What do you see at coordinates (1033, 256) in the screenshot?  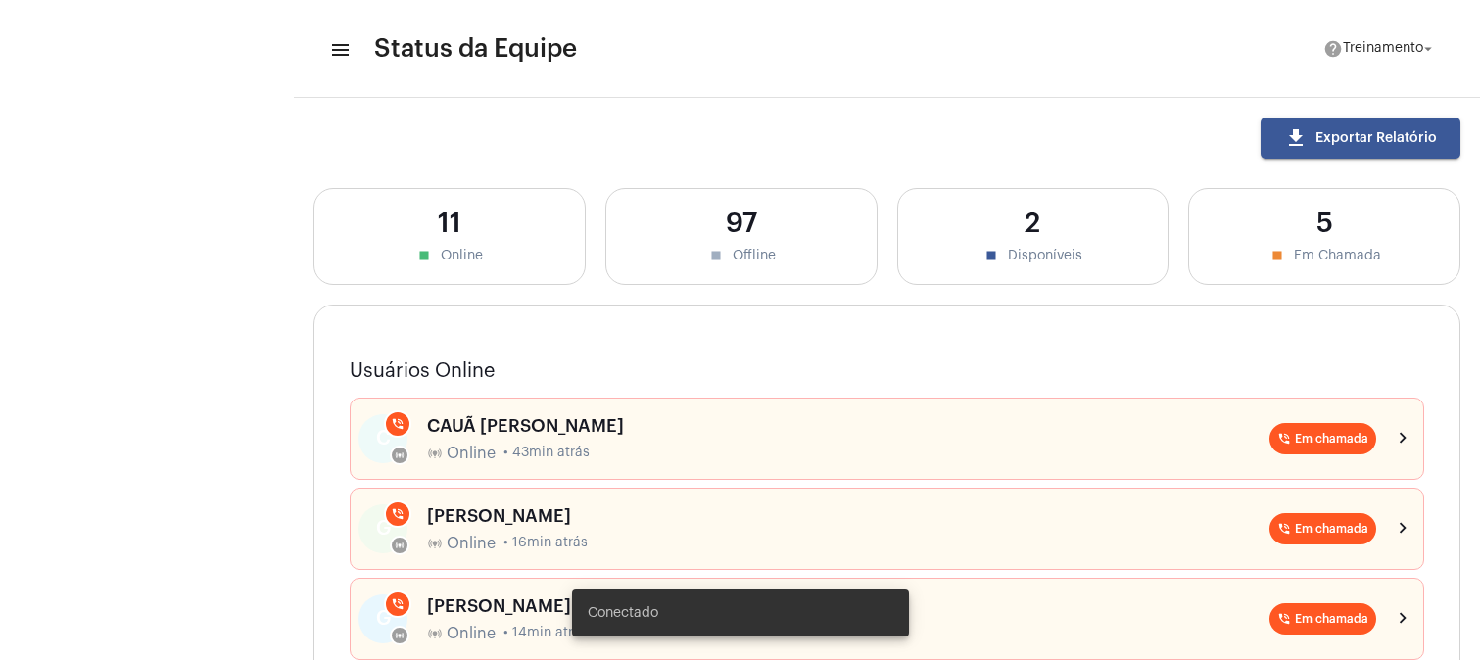 I see `div: Disponíveis` at bounding box center [1033, 256].